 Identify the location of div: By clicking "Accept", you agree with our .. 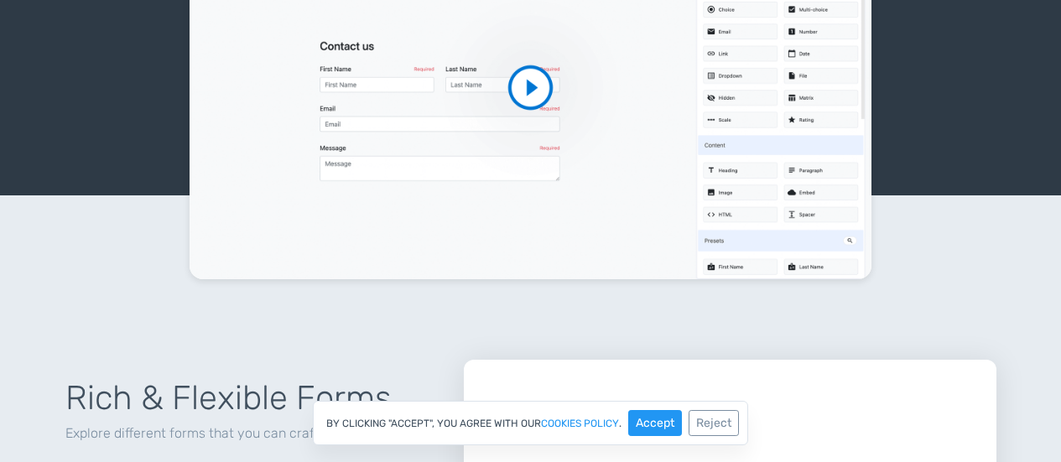
(530, 423).